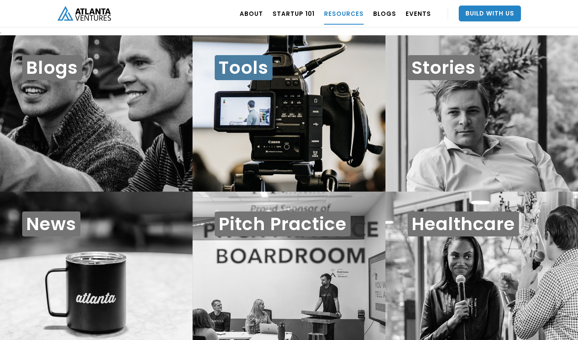 The height and width of the screenshot is (340, 578). Describe the element at coordinates (482, 113) in the screenshot. I see `a: Stories` at that location.